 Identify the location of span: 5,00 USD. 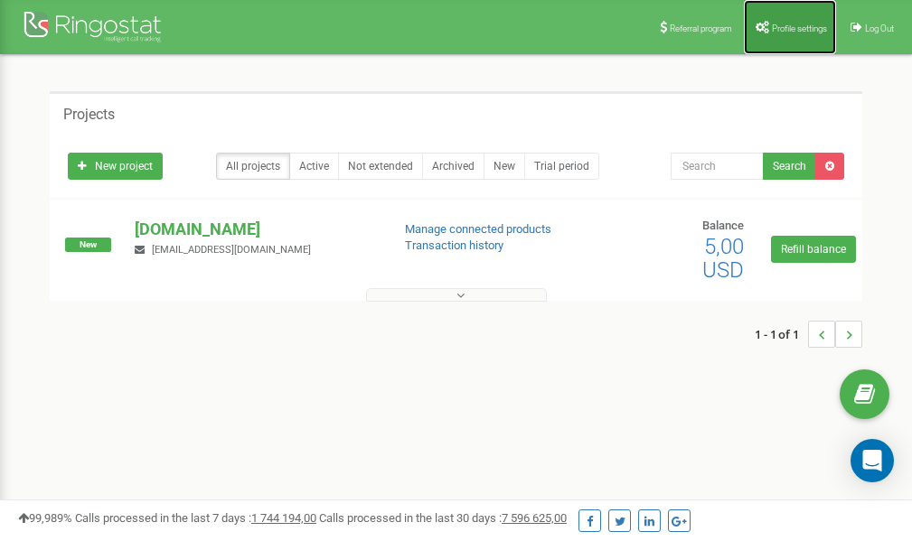
(723, 259).